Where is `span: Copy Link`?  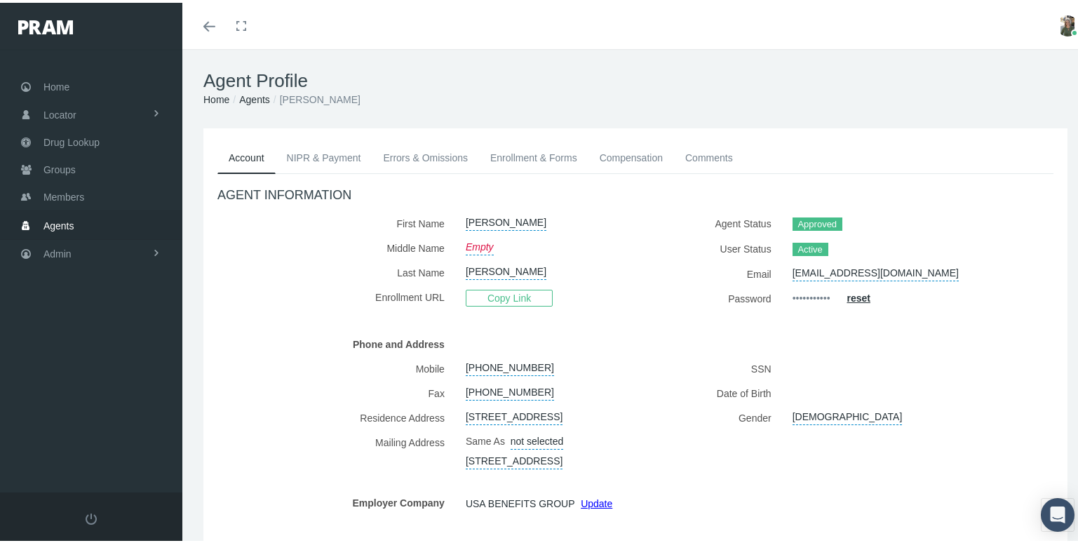 span: Copy Link is located at coordinates (509, 295).